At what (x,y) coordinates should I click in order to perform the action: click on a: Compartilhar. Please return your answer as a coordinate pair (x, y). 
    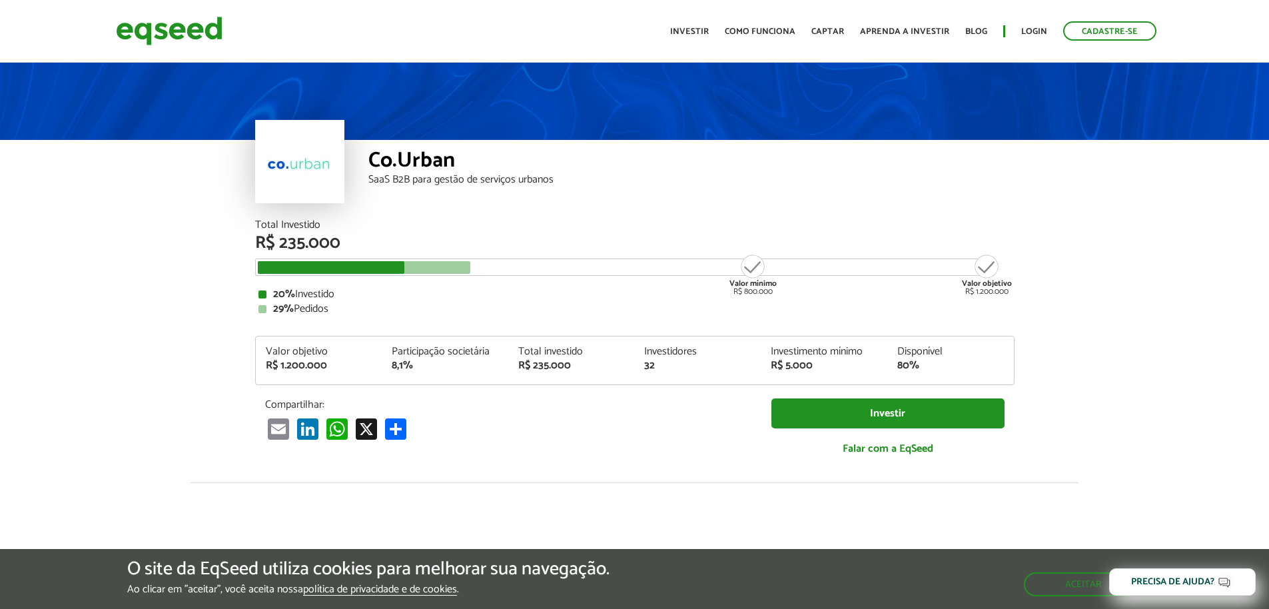
    Looking at the image, I should click on (396, 428).